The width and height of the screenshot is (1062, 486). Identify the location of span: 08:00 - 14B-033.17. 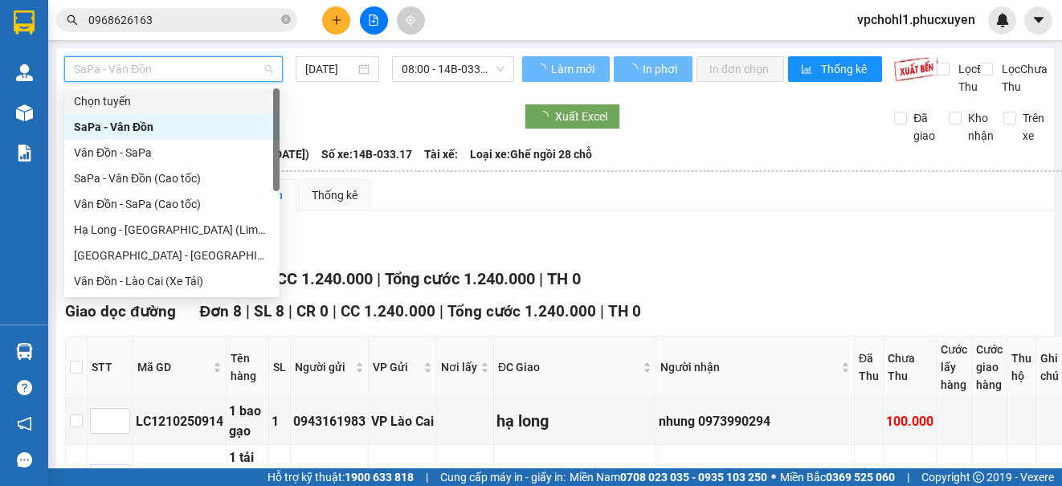
(453, 69).